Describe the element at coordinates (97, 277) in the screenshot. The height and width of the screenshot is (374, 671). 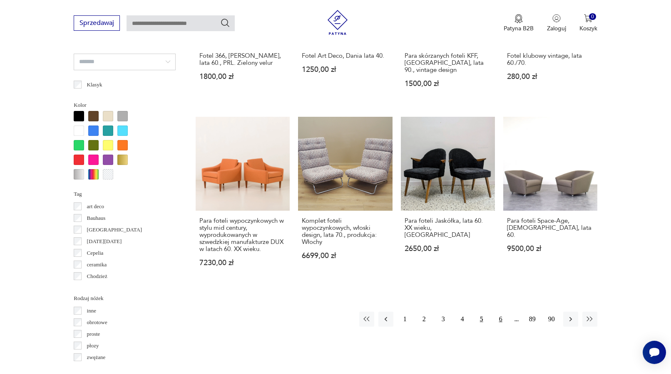
I see `p: Chodzież` at that location.